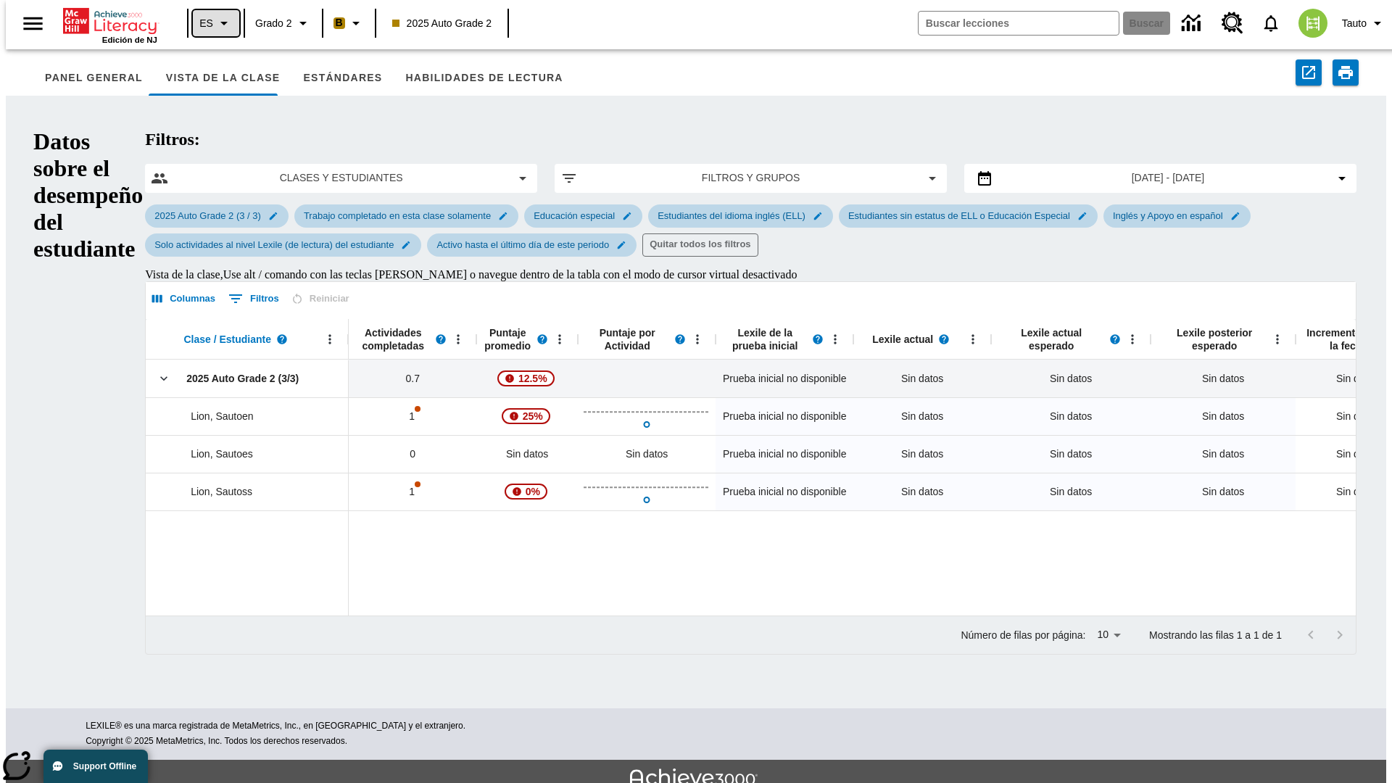 This screenshot has width=1392, height=783. Describe the element at coordinates (412, 378) in the screenshot. I see `span: 0.7` at that location.